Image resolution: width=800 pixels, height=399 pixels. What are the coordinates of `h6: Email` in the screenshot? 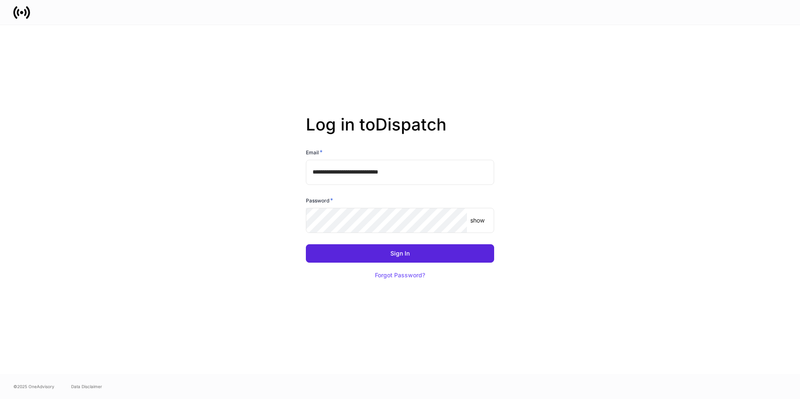 It's located at (314, 152).